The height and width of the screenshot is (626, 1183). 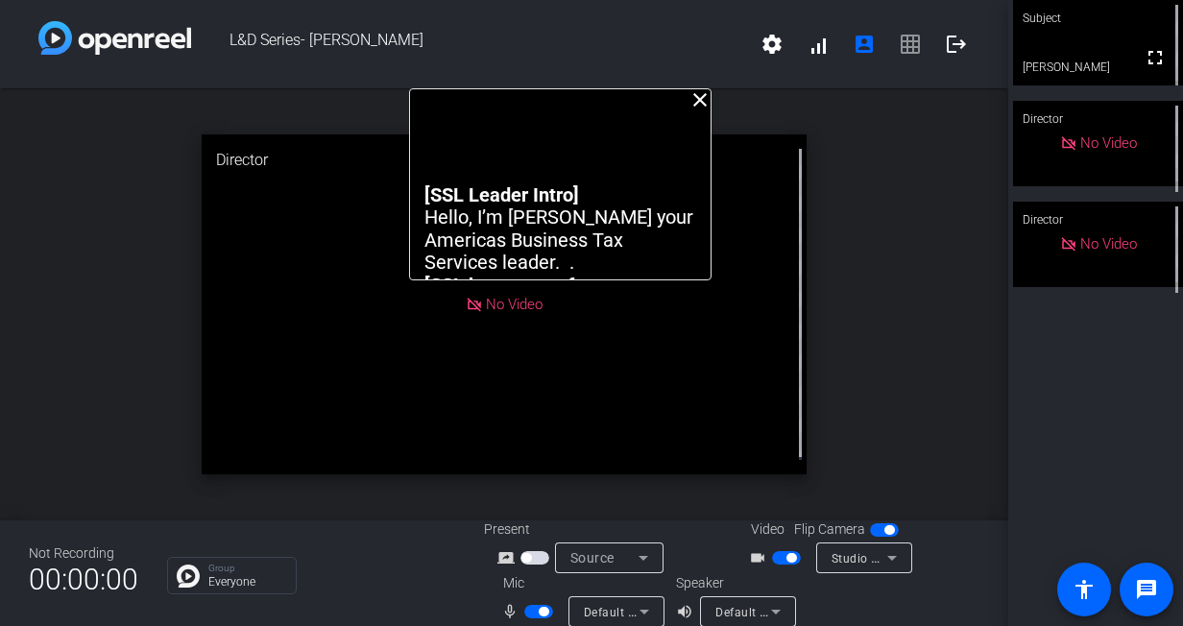 What do you see at coordinates (830, 529) in the screenshot?
I see `span: Flip Camera` at bounding box center [830, 529].